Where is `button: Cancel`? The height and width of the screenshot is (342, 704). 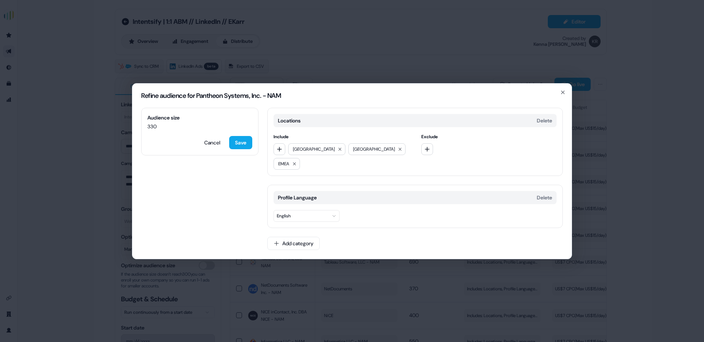
button: Cancel is located at coordinates (212, 143).